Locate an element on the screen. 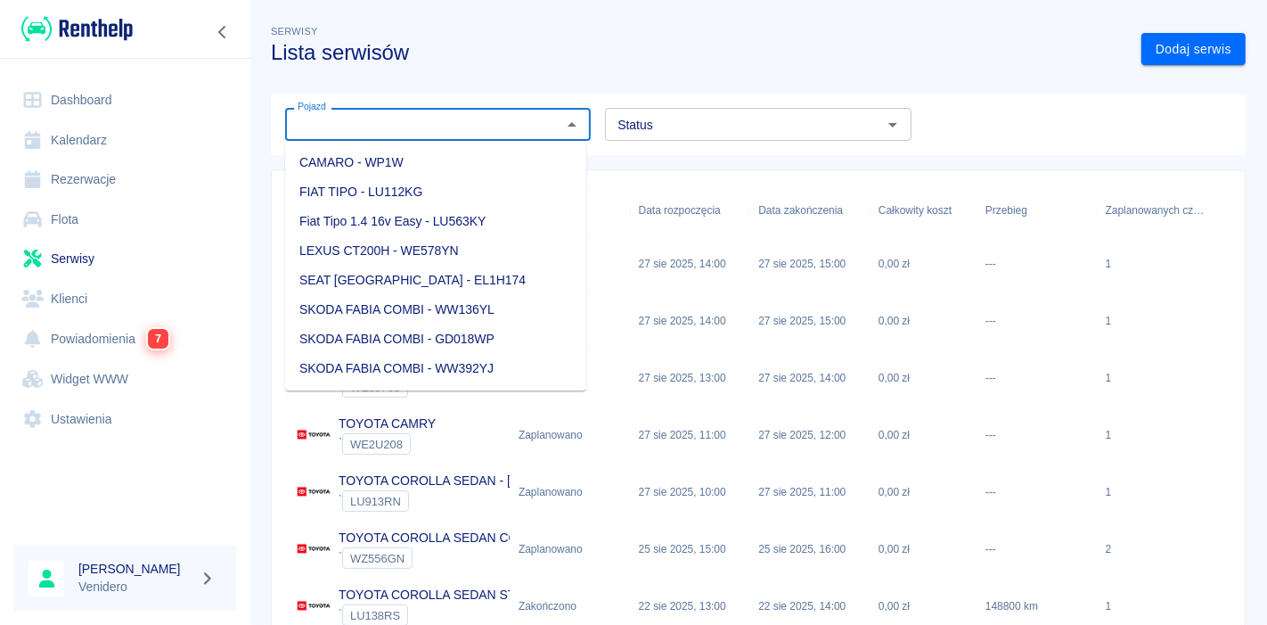 This screenshot has height=625, width=1267. p: TOYOTA CAMRY is located at coordinates (387, 423).